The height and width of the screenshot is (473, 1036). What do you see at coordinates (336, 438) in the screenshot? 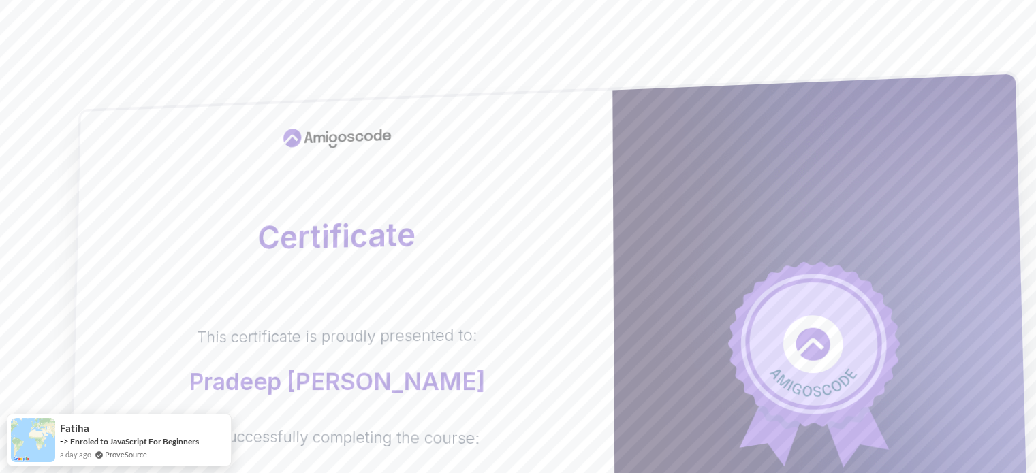
I see `p: For successfully completing the course:` at bounding box center [336, 438].